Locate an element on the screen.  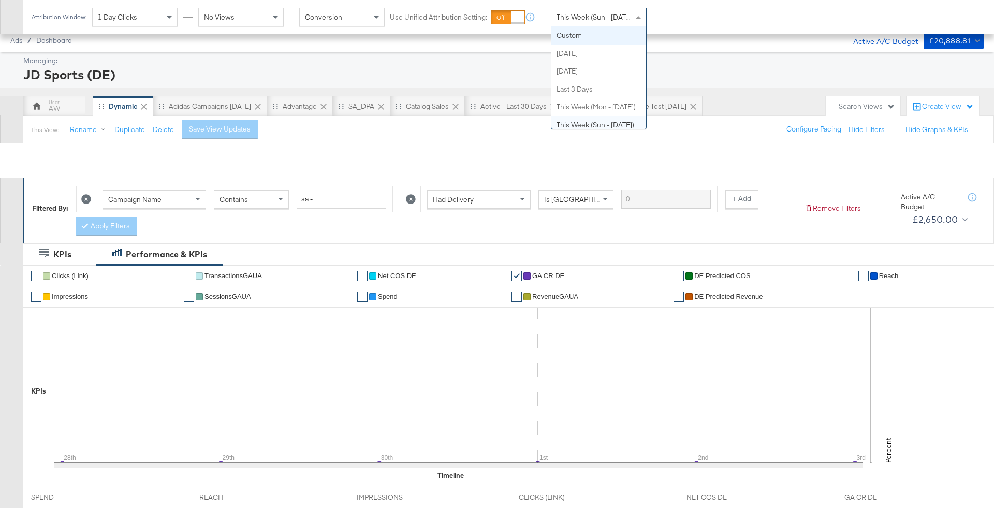
span: Contains is located at coordinates (234, 199).